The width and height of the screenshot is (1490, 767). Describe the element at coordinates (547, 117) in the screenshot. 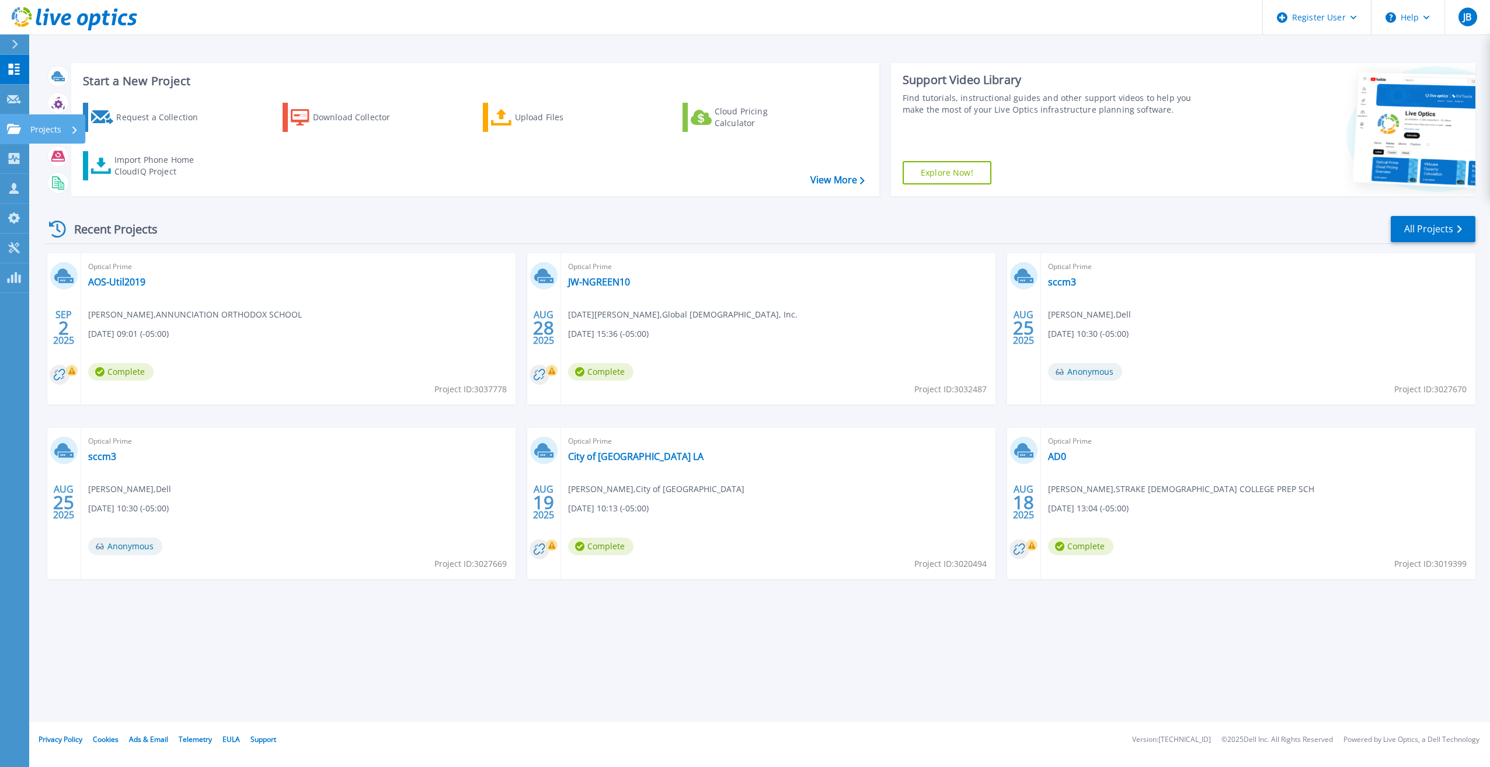

I see `a: Upload Files` at that location.